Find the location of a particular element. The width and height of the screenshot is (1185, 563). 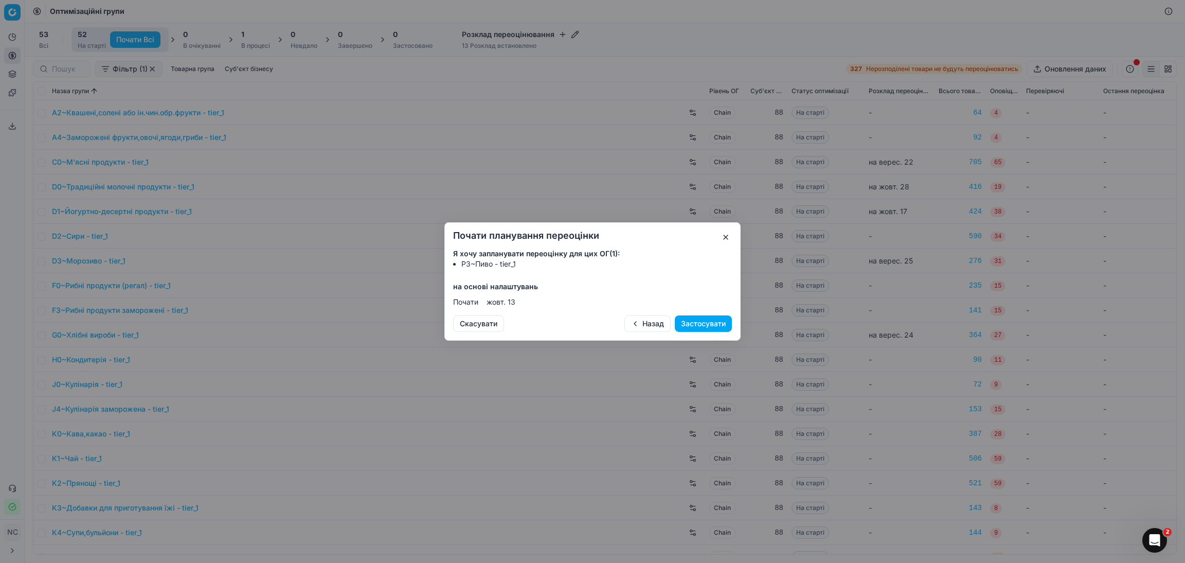

h5: Я хочу запланувати переоцінку для цих ОГ ( 1 ): is located at coordinates (592, 253).